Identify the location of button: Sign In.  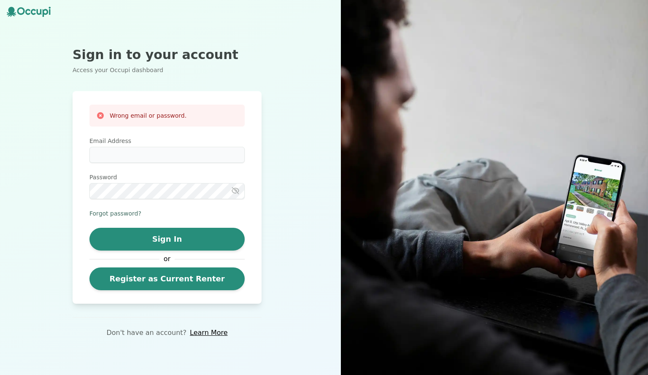
(167, 239).